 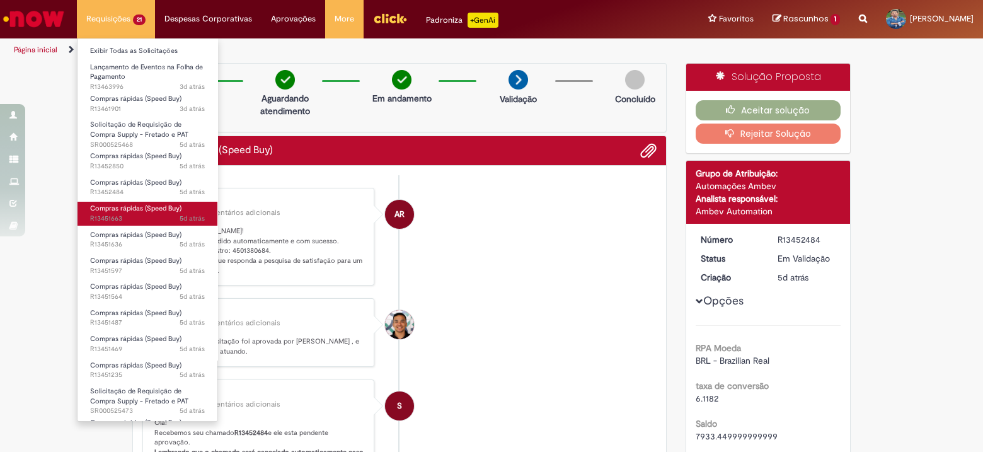 I want to click on b: taxa de conversão, so click(x=732, y=385).